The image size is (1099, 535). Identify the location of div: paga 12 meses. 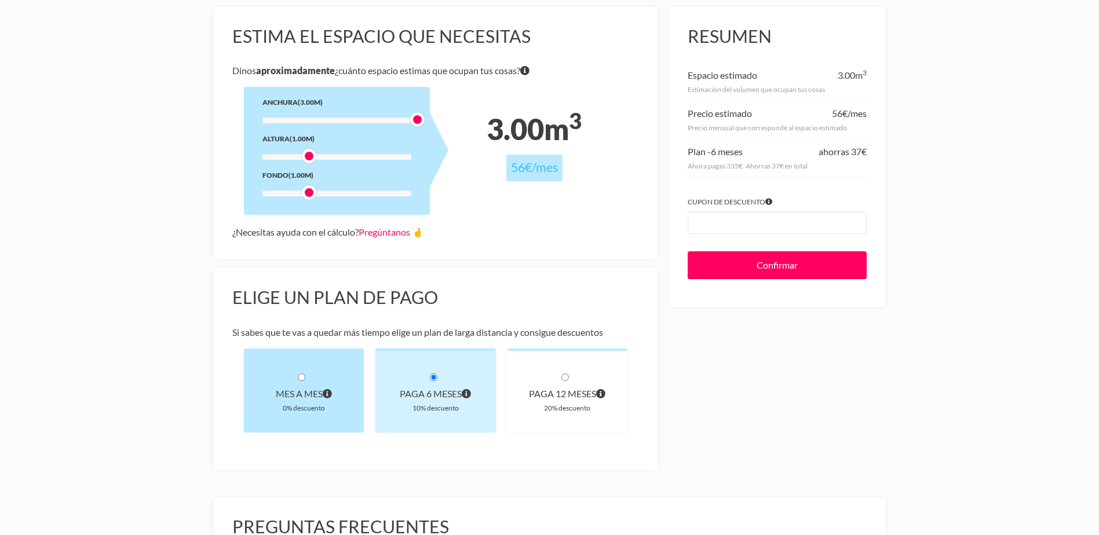
(568, 394).